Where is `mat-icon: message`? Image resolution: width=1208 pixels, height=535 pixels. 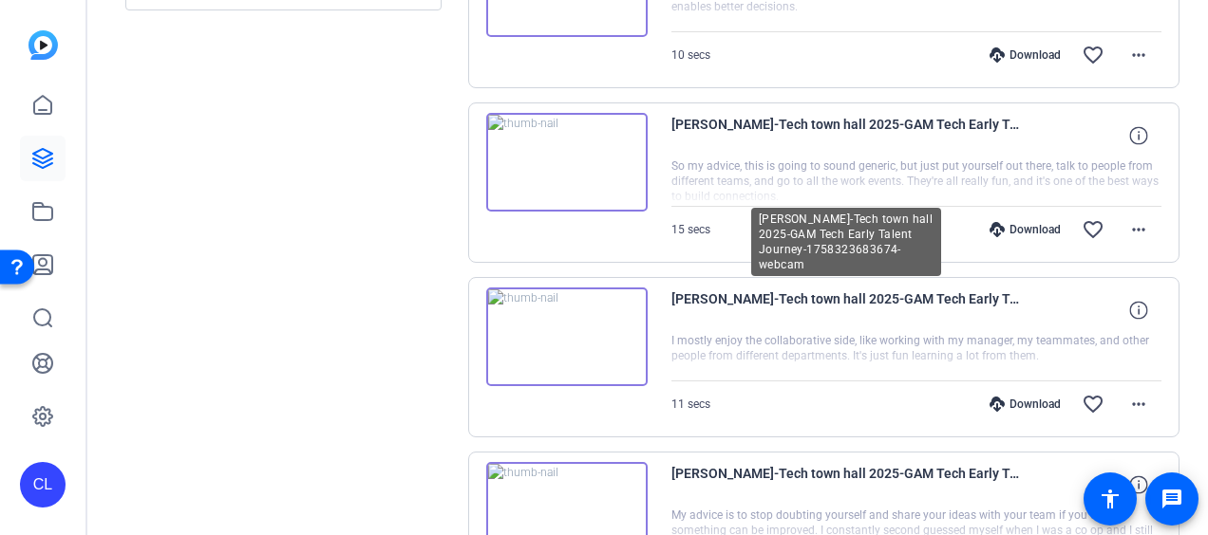
mat-icon: message is located at coordinates (1172, 499).